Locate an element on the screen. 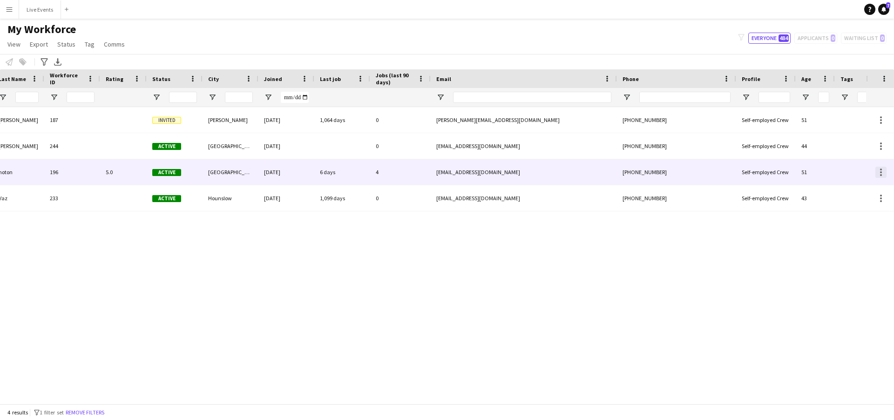 The height and width of the screenshot is (420, 894). div: 43 is located at coordinates (815, 198).